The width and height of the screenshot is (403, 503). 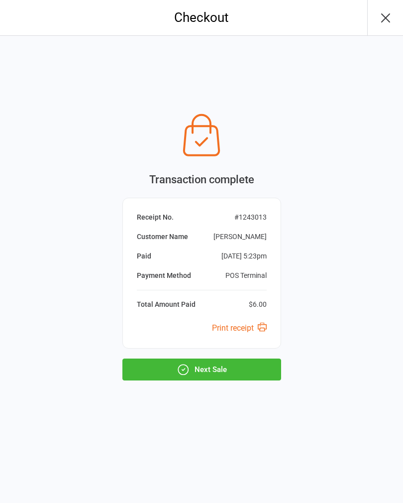 What do you see at coordinates (166, 304) in the screenshot?
I see `div: Total Amount Paid` at bounding box center [166, 304].